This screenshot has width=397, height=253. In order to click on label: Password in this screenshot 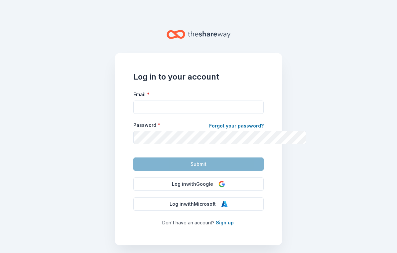, I will do `click(147, 125)`.